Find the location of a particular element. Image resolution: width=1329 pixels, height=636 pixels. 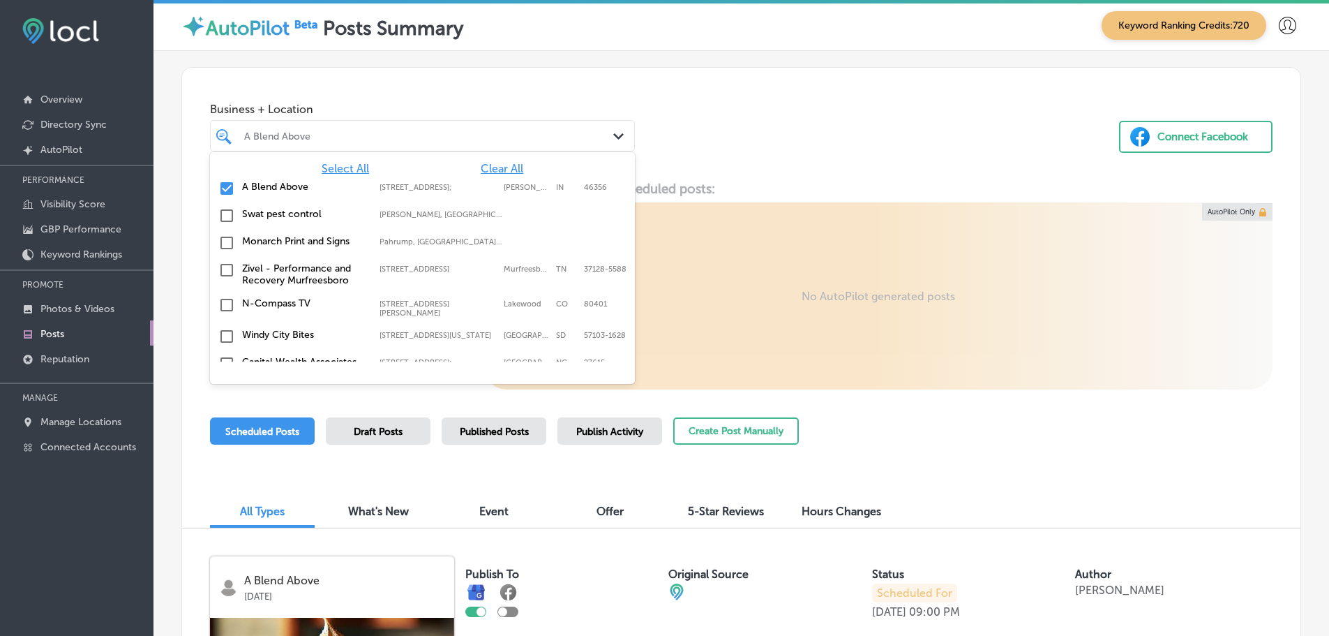

p: Posts is located at coordinates (52, 334).